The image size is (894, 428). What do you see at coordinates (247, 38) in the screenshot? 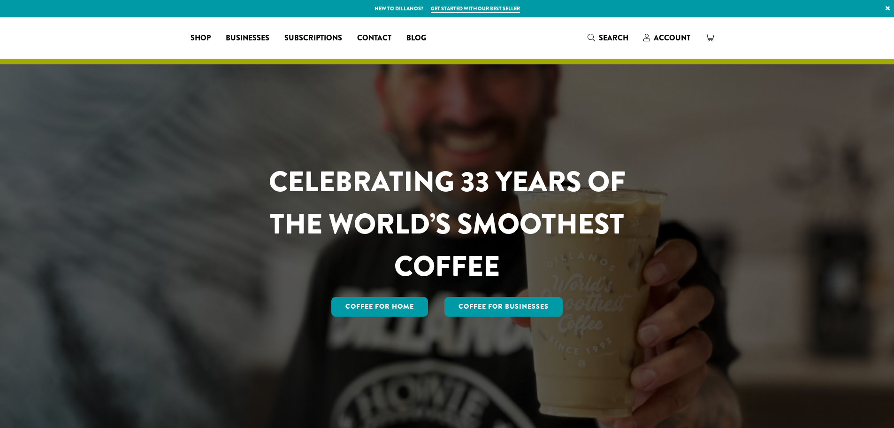
I see `span: Businesses` at bounding box center [247, 38].